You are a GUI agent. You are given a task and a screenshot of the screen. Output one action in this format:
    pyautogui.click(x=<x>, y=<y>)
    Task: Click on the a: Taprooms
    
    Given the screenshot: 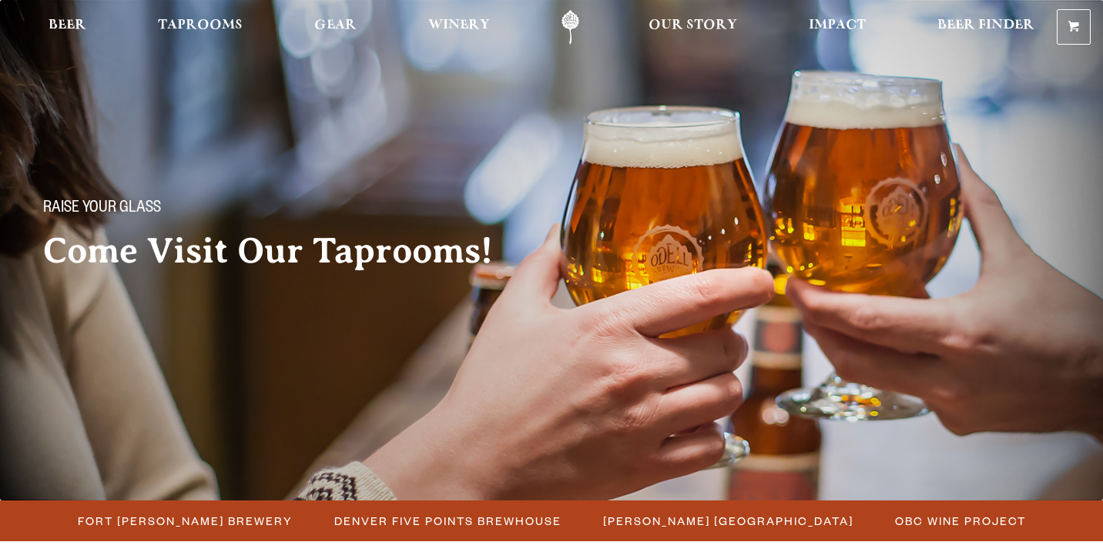 What is the action you would take?
    pyautogui.click(x=200, y=27)
    